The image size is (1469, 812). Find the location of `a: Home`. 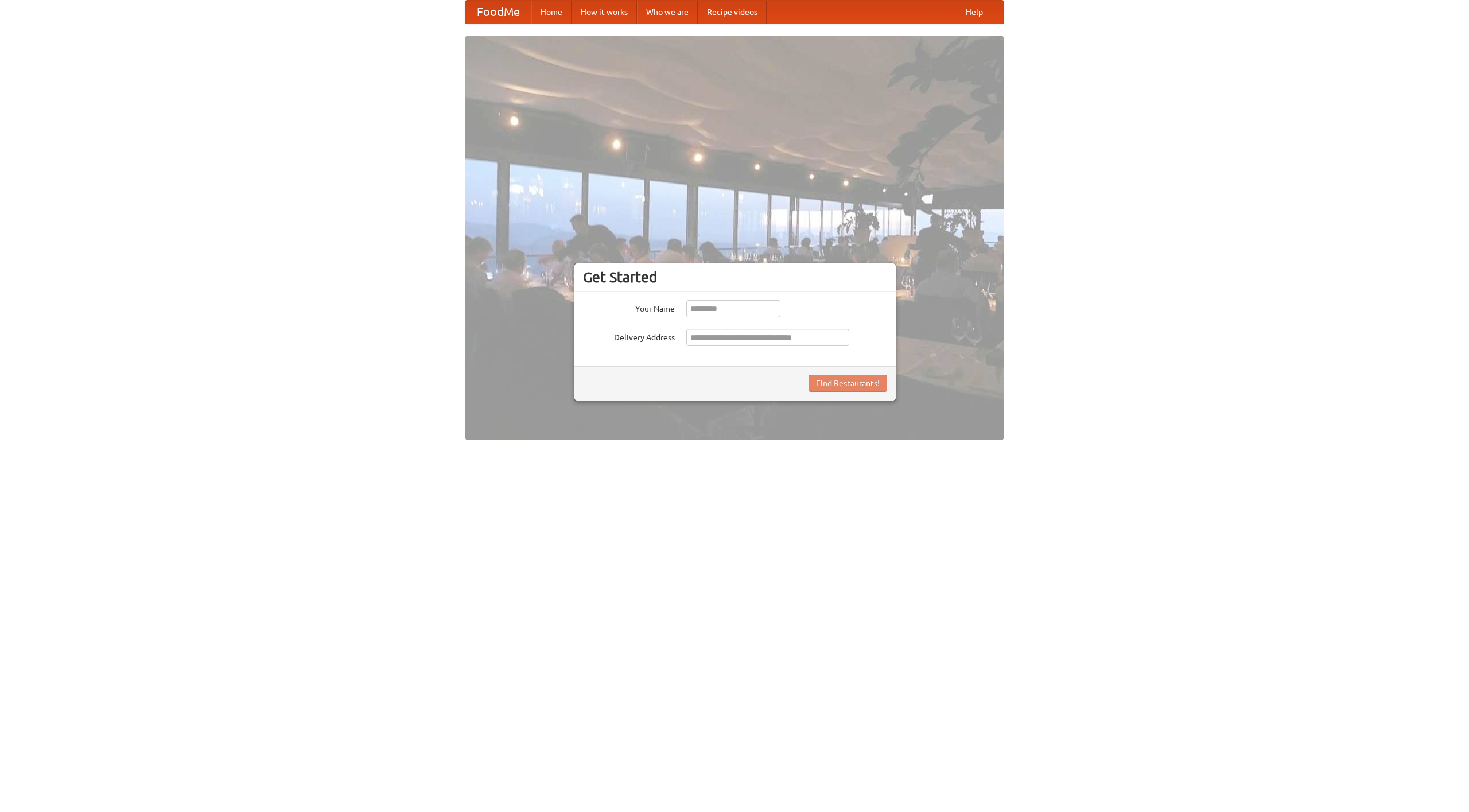

a: Home is located at coordinates (551, 12).